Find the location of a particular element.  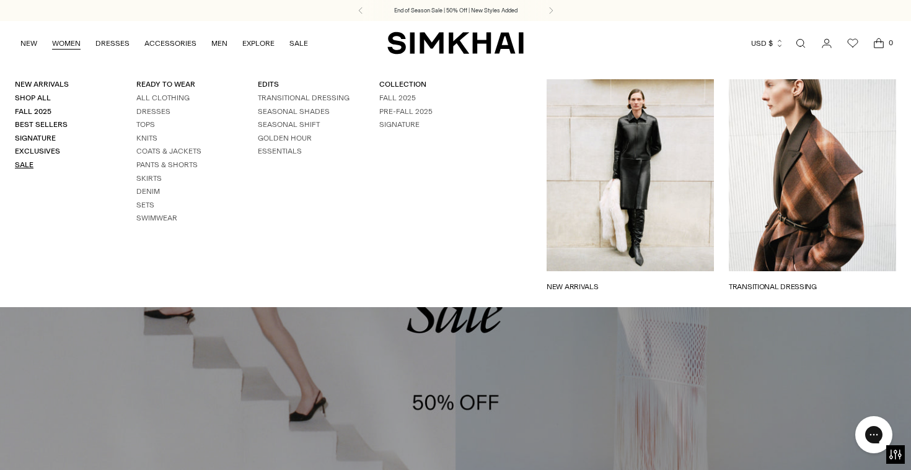

a: End of Season Sale | 50% Off | New Styles Added is located at coordinates (455, 11).